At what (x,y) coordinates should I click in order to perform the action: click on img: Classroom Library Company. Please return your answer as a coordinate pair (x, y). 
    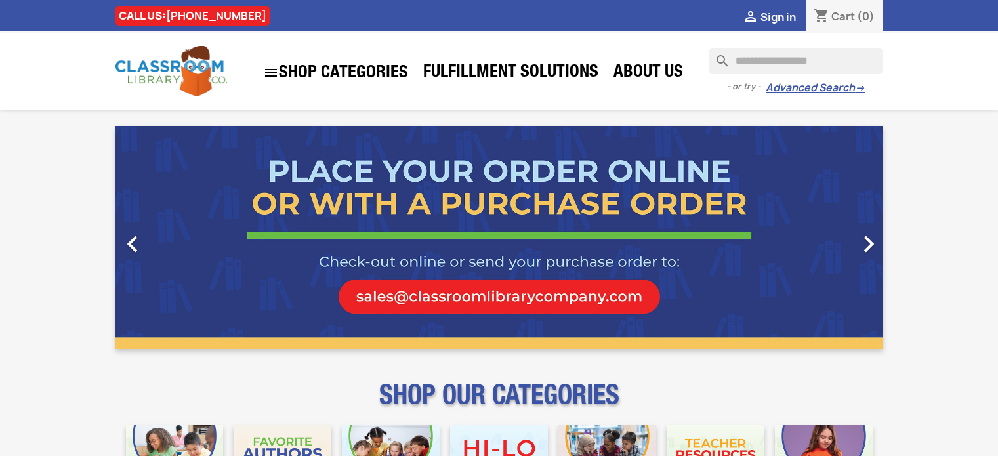
    Looking at the image, I should click on (171, 71).